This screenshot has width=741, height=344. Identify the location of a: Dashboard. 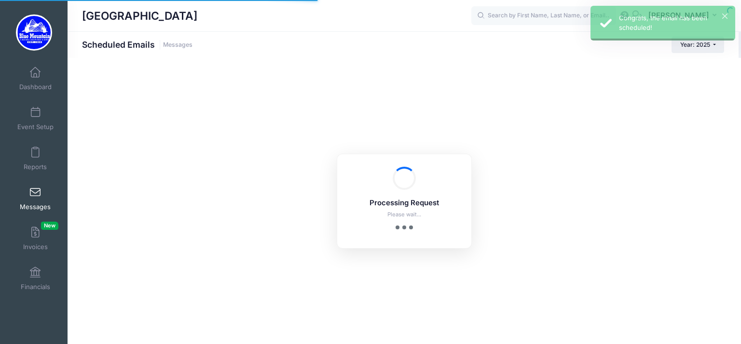
(35, 79).